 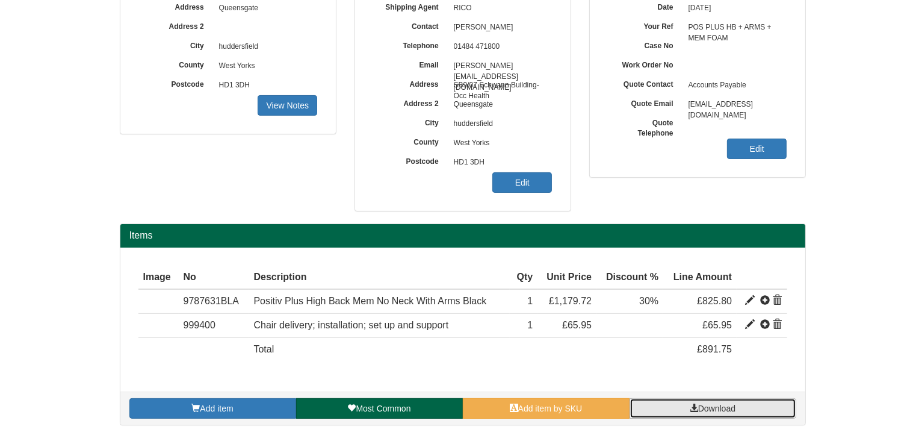 What do you see at coordinates (714, 348) in the screenshot?
I see `span: £891.75` at bounding box center [714, 348].